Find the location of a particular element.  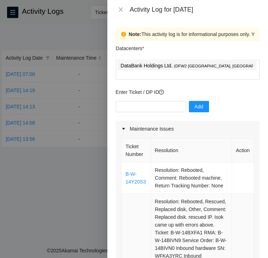

th: Resolution is located at coordinates (192, 150).